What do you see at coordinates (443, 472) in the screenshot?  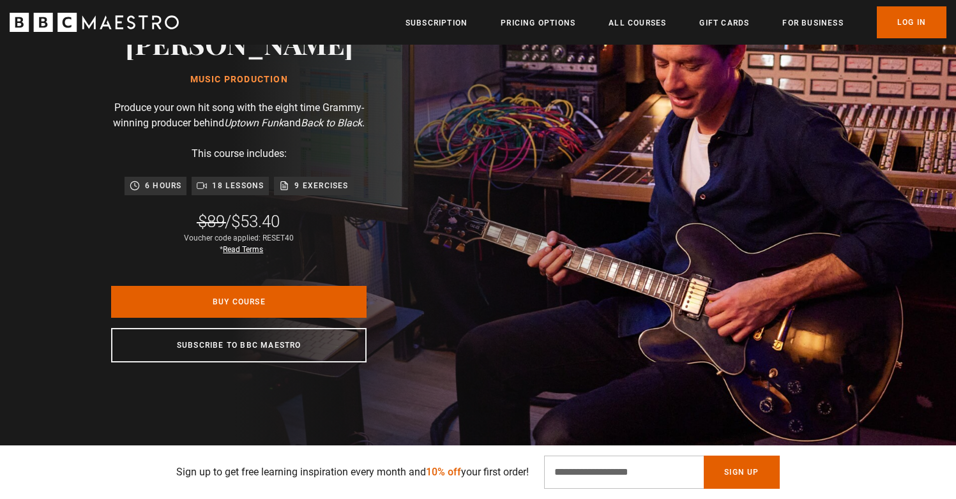 I see `span: 10% off` at bounding box center [443, 472].